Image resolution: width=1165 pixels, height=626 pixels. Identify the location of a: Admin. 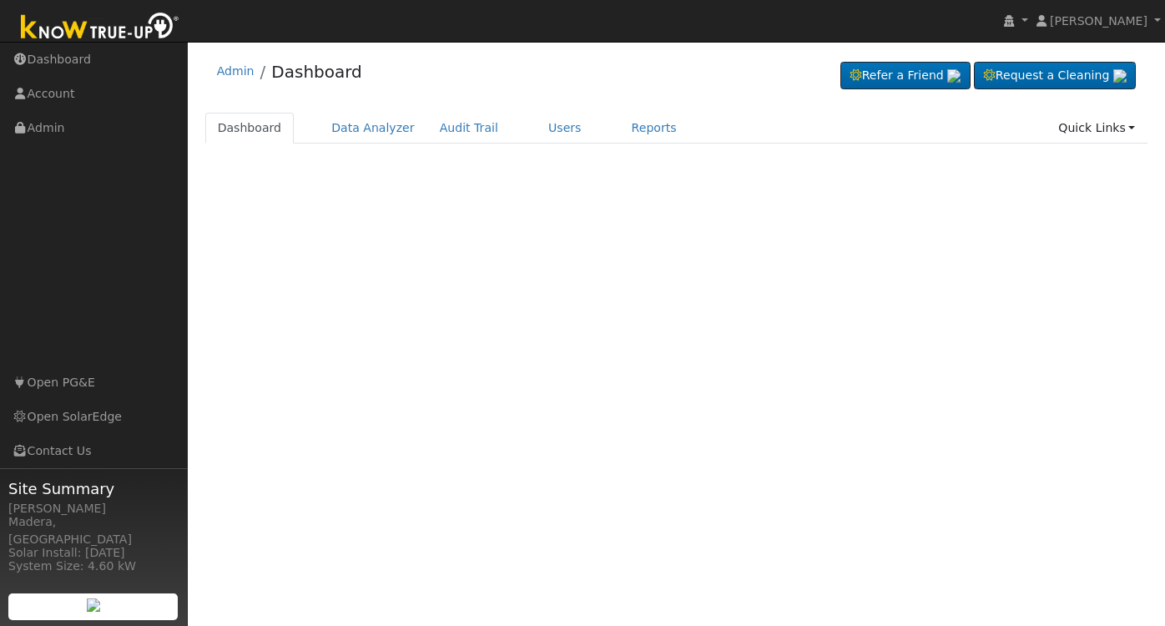
(235, 71).